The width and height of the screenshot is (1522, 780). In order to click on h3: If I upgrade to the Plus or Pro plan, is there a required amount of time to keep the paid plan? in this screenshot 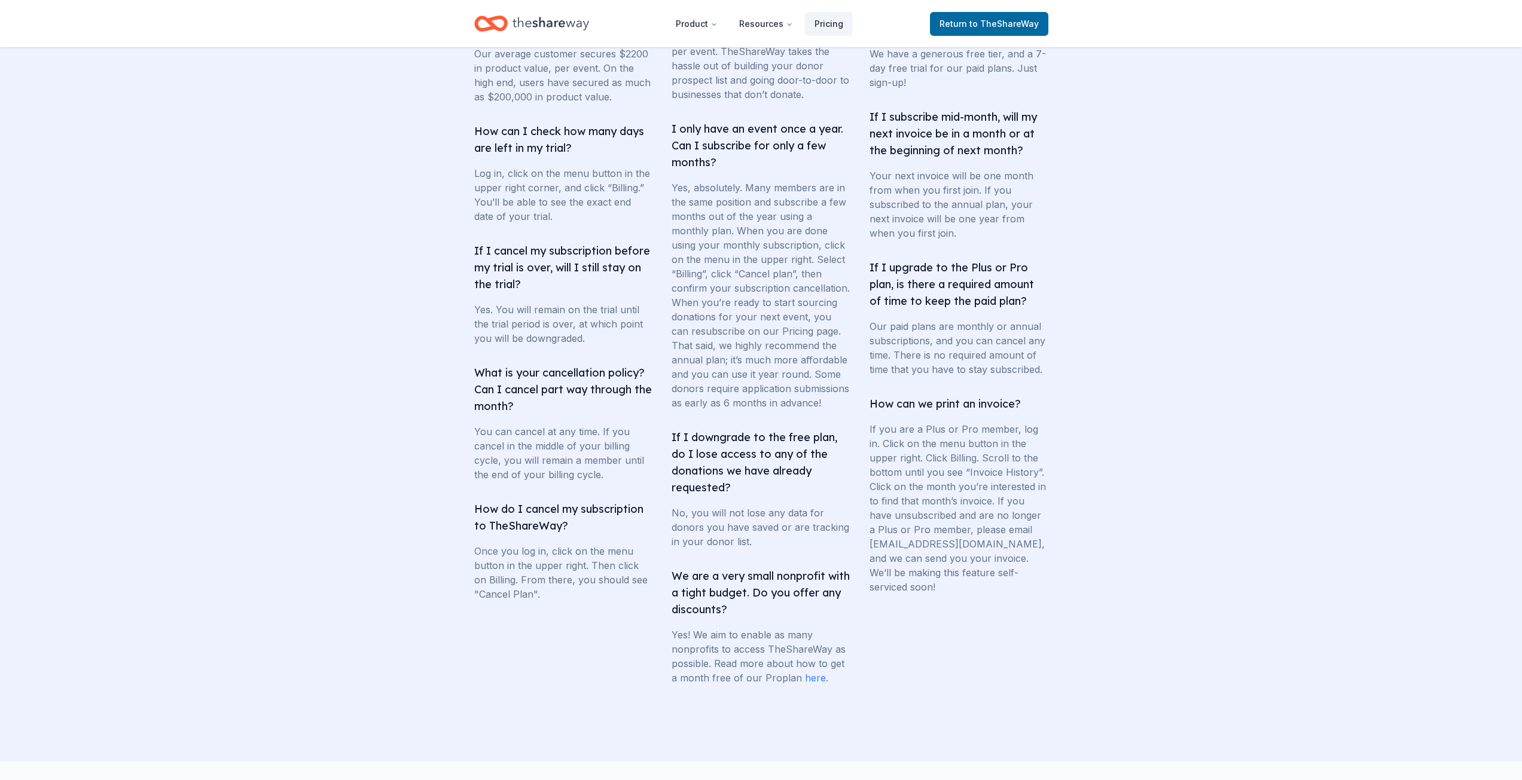, I will do `click(959, 285)`.